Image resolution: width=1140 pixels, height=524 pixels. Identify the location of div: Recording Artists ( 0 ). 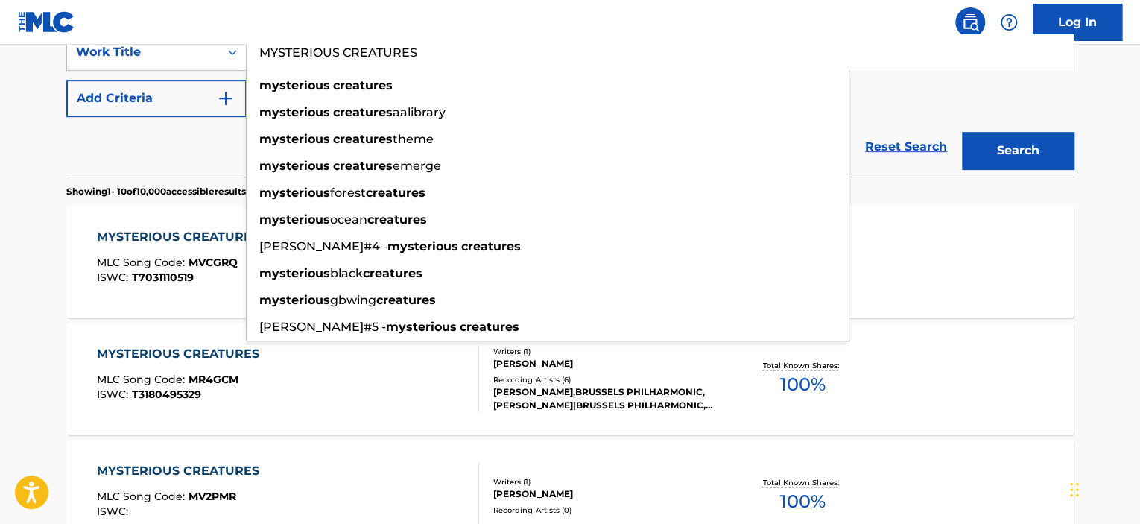
(606, 510).